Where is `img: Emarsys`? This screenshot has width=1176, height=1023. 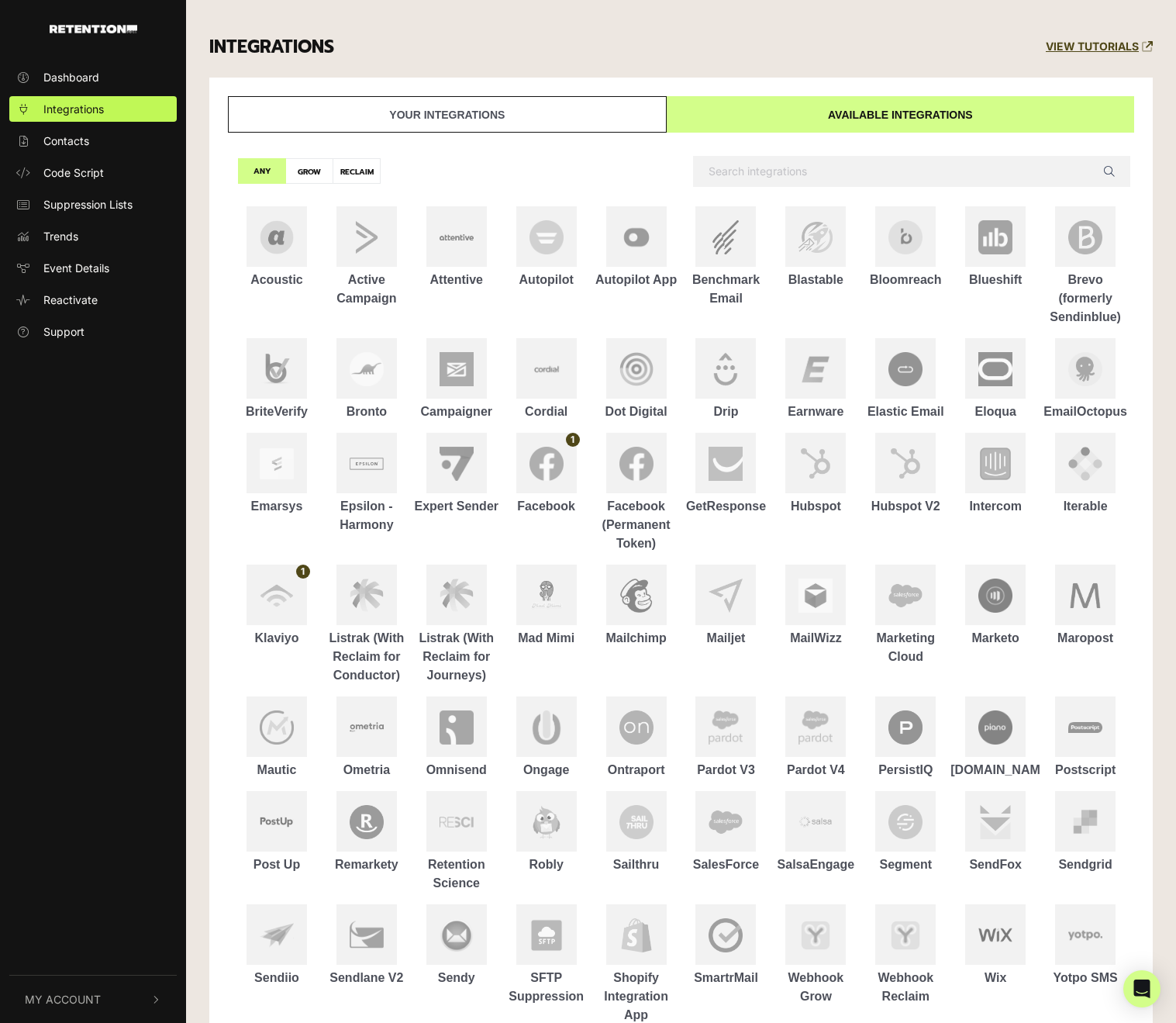 img: Emarsys is located at coordinates (277, 463).